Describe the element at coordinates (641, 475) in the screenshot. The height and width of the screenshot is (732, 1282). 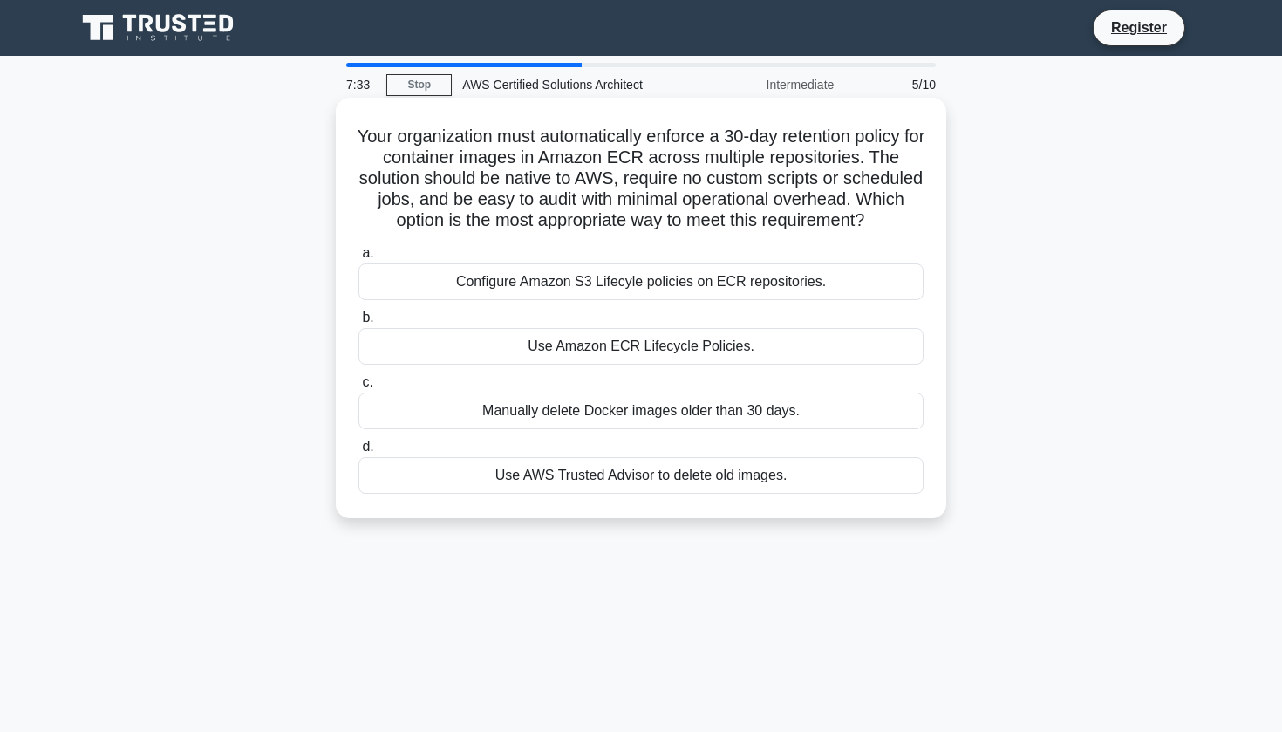
I see `div: Use AWS Trusted Advisor to delete old images.` at that location.